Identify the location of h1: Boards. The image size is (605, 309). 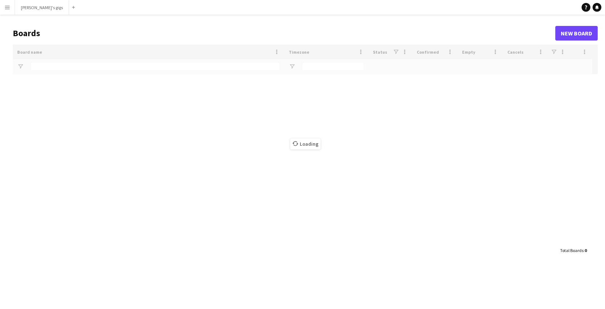
(284, 33).